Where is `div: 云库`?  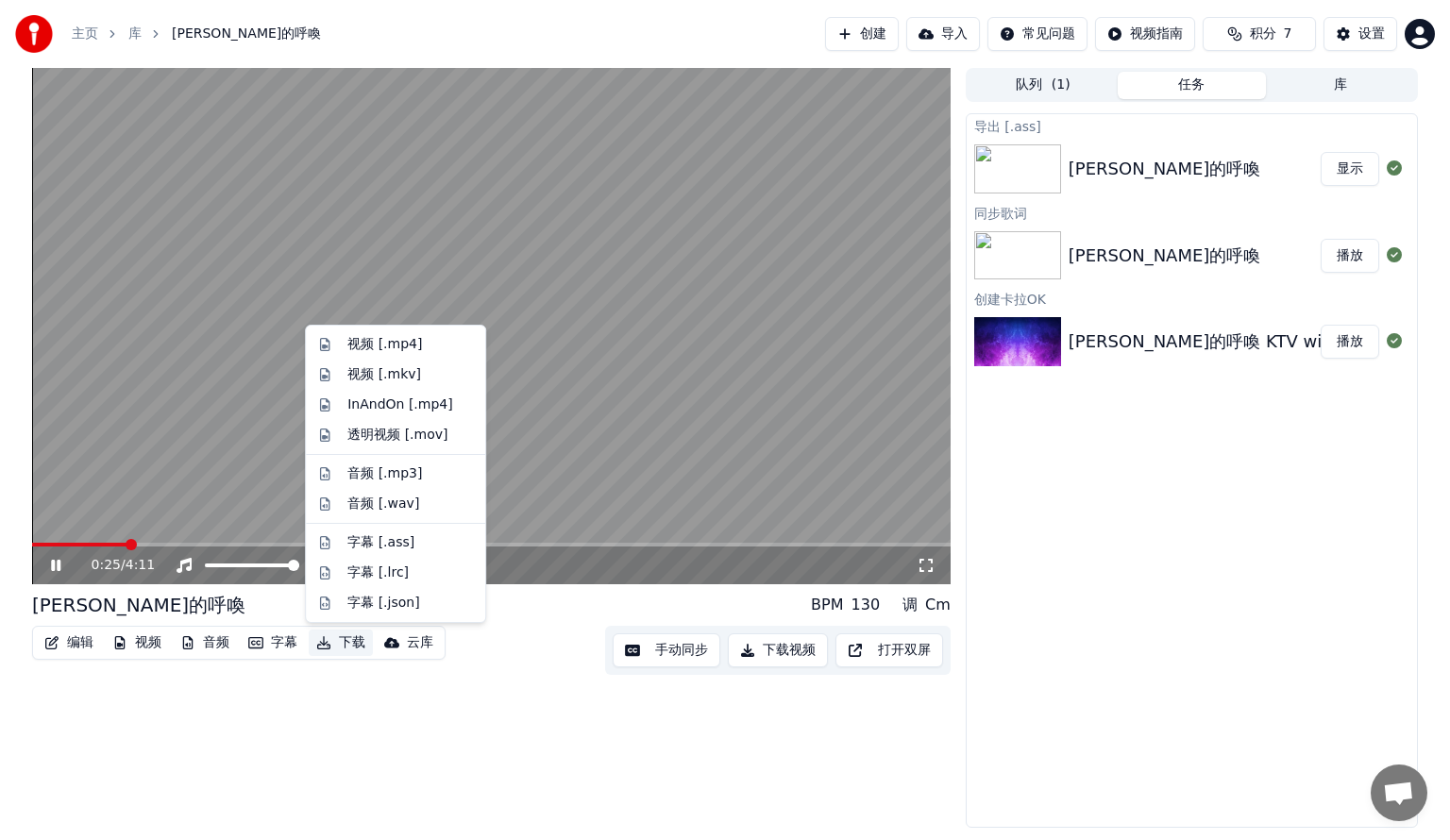
div: 云库 is located at coordinates (420, 643).